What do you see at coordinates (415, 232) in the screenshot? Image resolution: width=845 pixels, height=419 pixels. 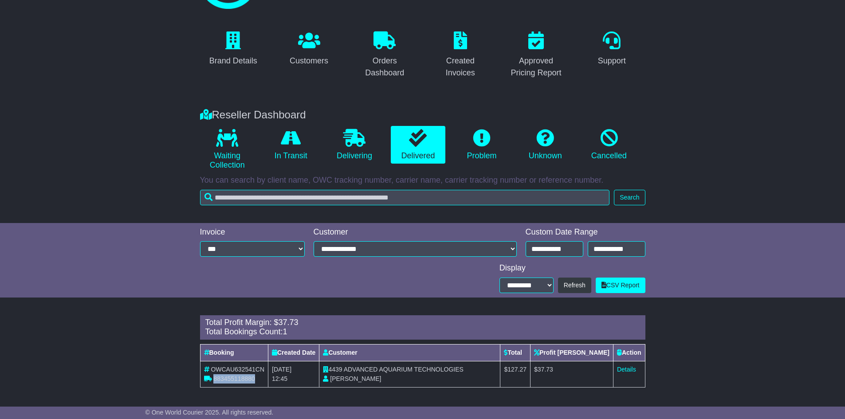 I see `div: Customer` at bounding box center [415, 232].